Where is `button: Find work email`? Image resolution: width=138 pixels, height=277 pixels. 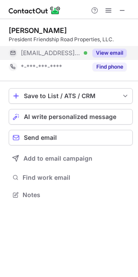
button: Find work email is located at coordinates (71, 178).